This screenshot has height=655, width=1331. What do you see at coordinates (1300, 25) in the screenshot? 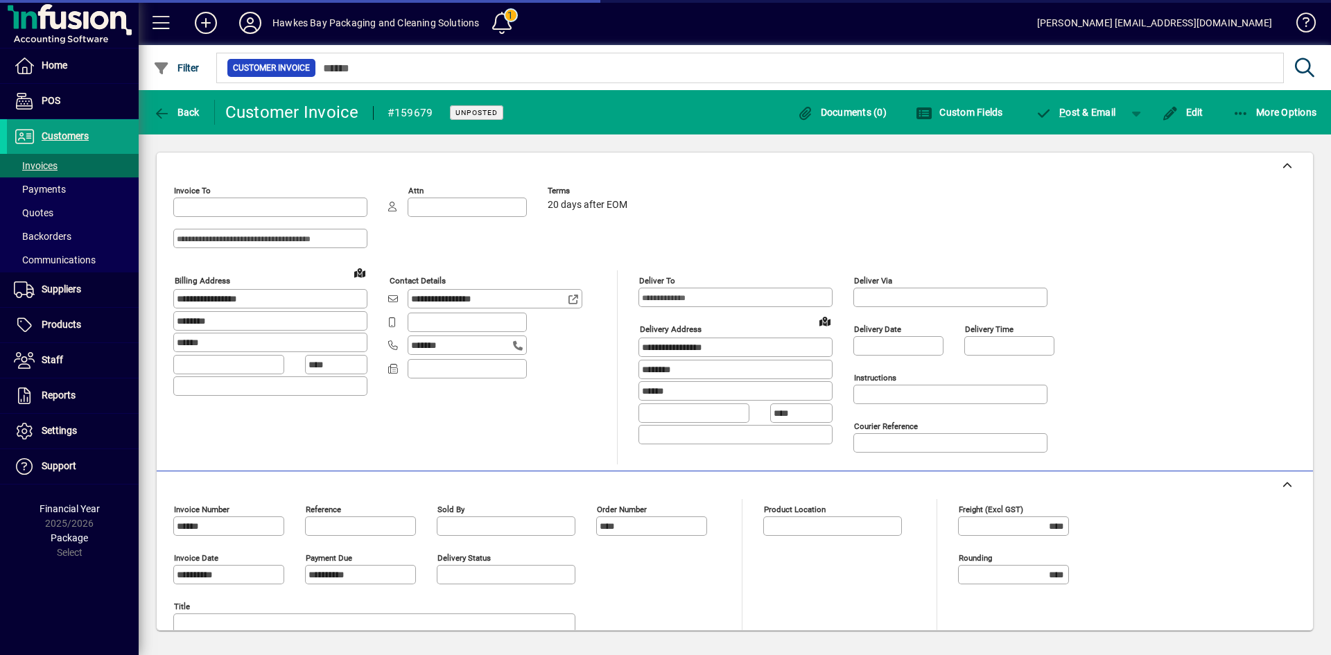
I see `a: Knowledge Base` at bounding box center [1300, 25].